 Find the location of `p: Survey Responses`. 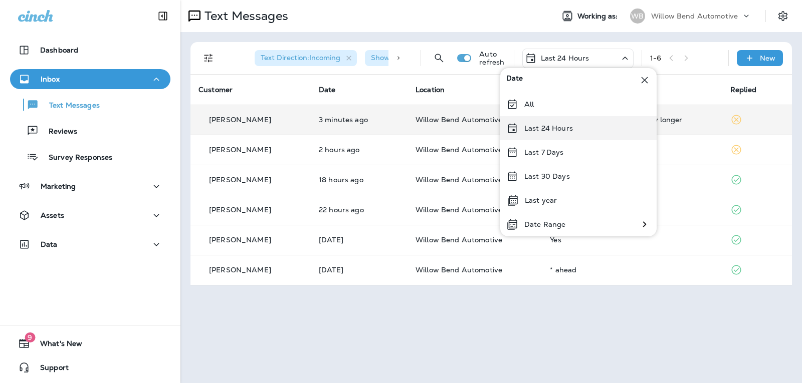

p: Survey Responses is located at coordinates (75, 158).